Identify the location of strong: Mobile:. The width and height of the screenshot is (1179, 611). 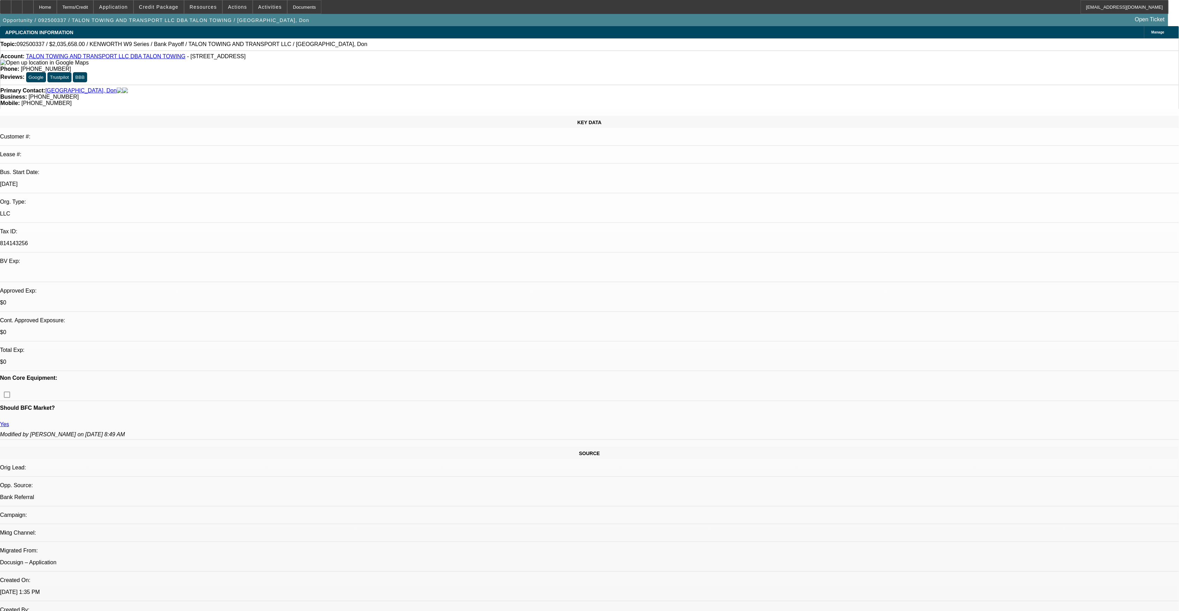
(10, 103).